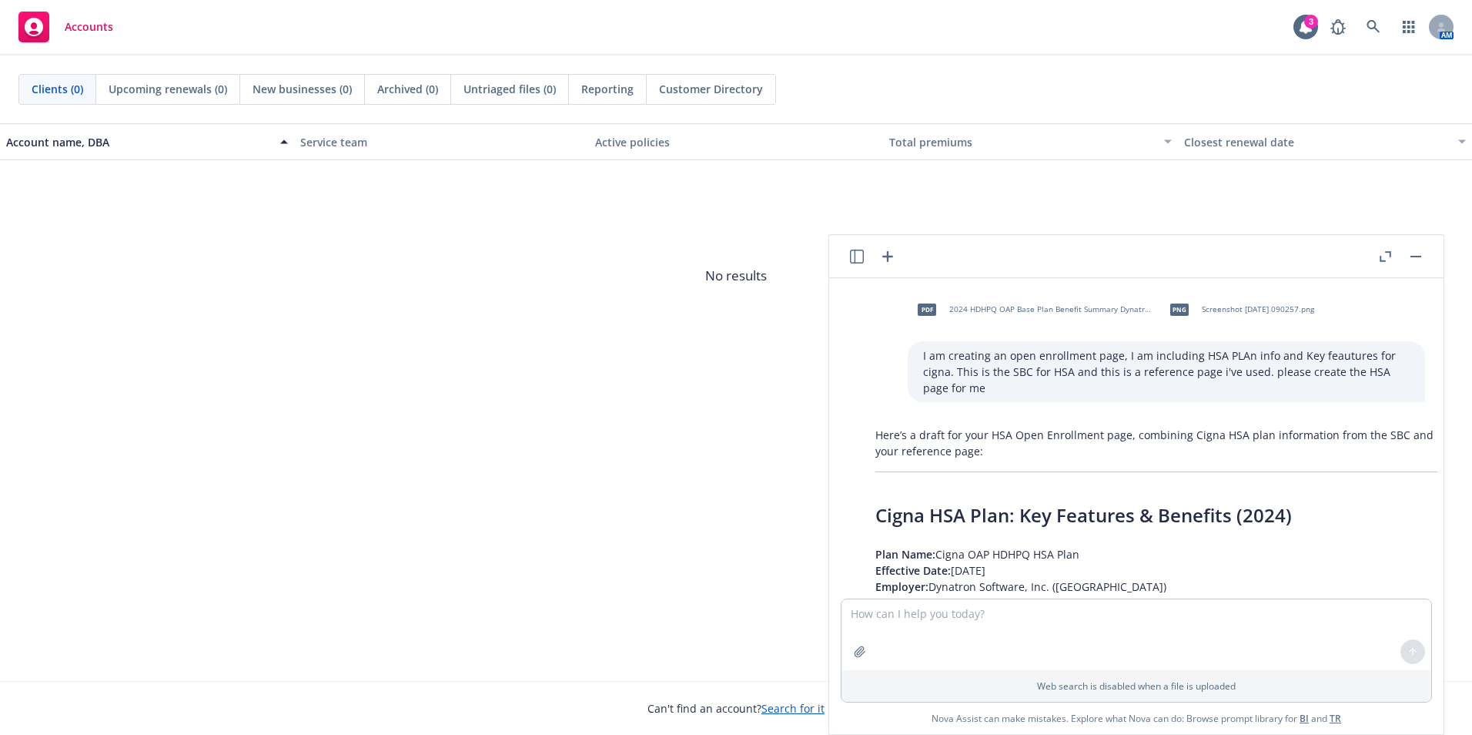 The image size is (1472, 735). Describe the element at coordinates (1374, 27) in the screenshot. I see `a: Search` at that location.